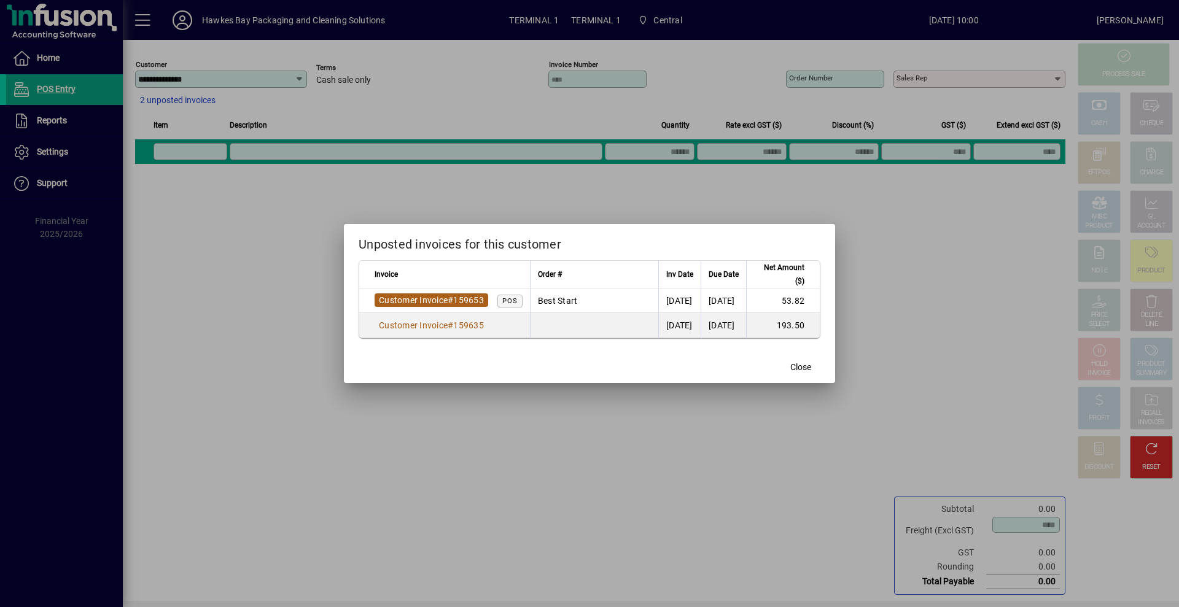  What do you see at coordinates (590, 242) in the screenshot?
I see `h2: Unposted invoices for this customer` at bounding box center [590, 242].